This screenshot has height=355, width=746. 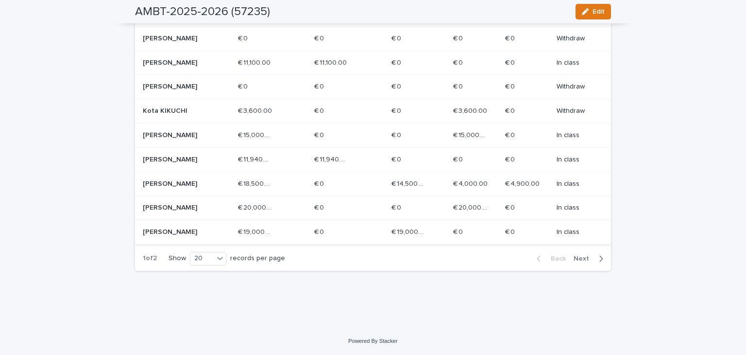 I want to click on span: Back, so click(x=555, y=259).